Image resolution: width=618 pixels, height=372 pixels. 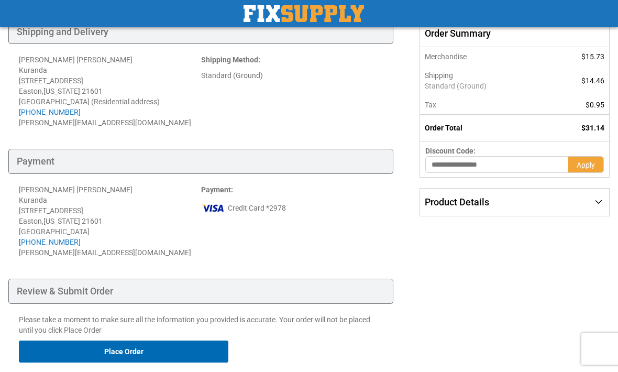 What do you see at coordinates (229, 60) in the screenshot?
I see `span: Shipping Method` at bounding box center [229, 60].